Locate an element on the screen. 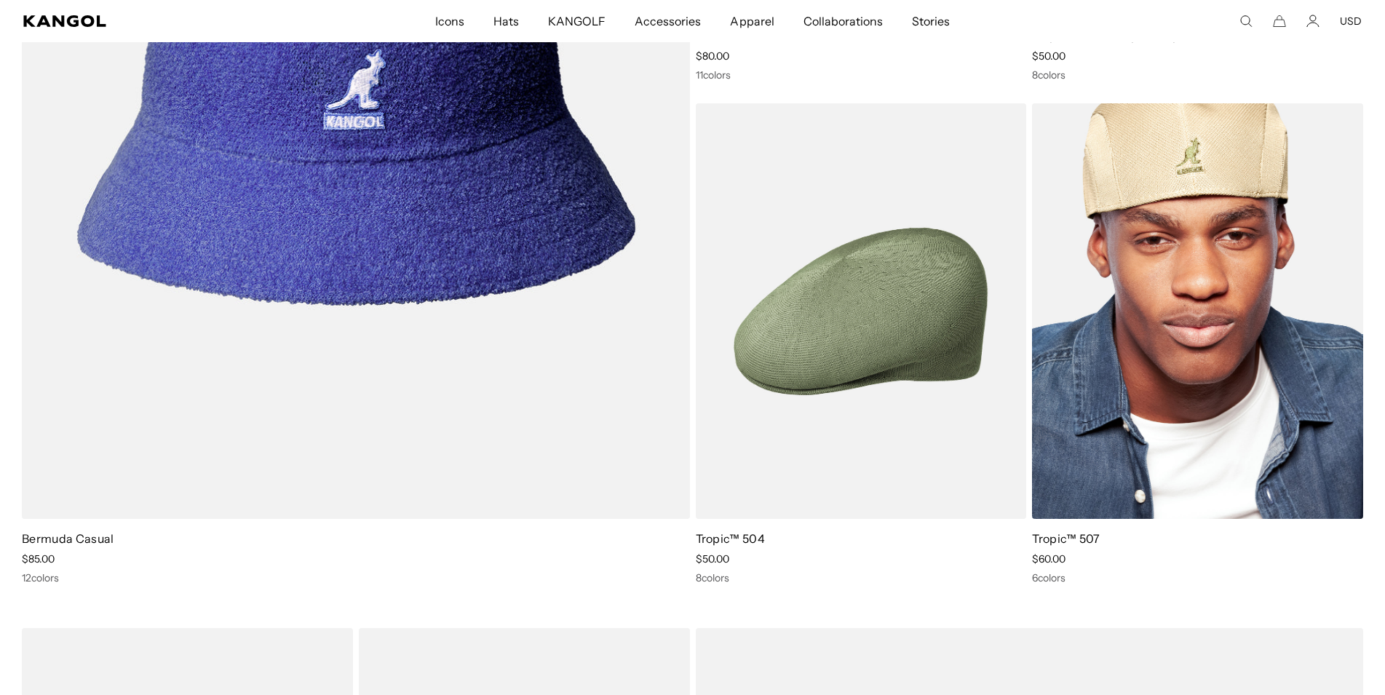 Image resolution: width=1385 pixels, height=695 pixels. div: 12 colors is located at coordinates (356, 578).